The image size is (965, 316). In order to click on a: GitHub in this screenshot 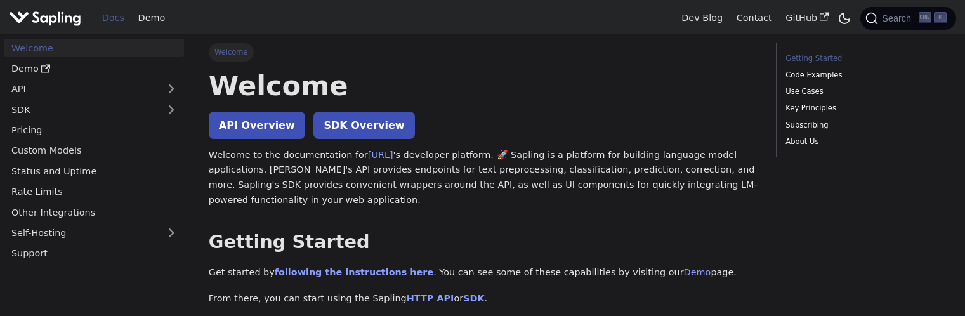, I will do `click(807, 18)`.